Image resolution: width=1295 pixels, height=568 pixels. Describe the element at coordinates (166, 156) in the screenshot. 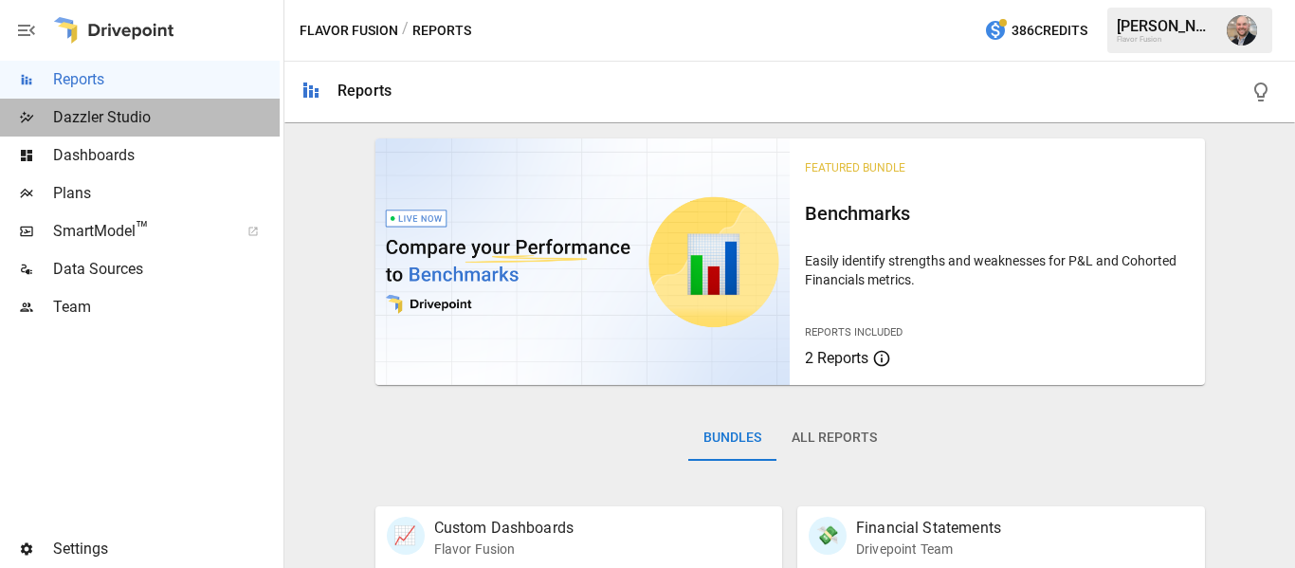

I see `span: Dashboards` at that location.